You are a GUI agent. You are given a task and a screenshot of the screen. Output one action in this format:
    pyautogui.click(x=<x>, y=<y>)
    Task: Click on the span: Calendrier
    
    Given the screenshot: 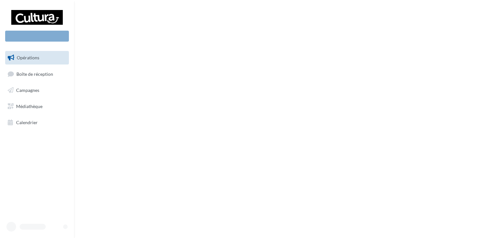 What is the action you would take?
    pyautogui.click(x=27, y=122)
    